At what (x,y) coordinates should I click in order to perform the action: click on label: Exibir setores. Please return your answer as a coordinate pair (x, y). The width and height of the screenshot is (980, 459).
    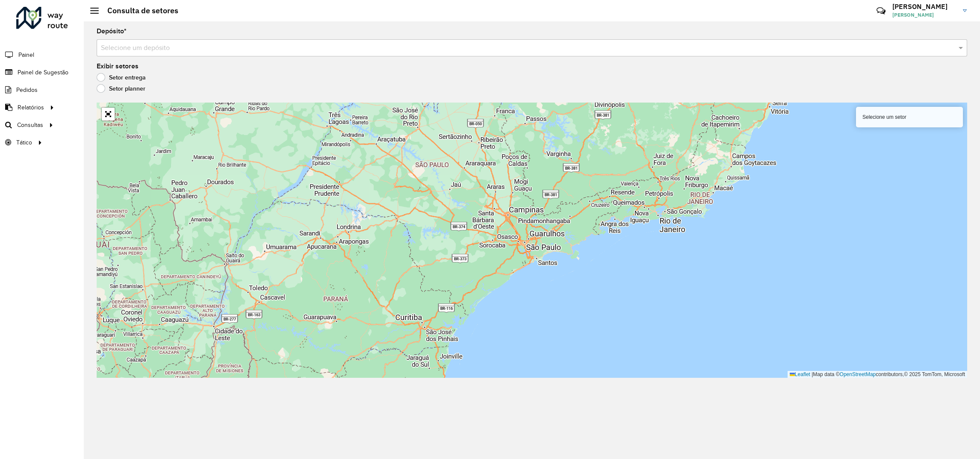
    Looking at the image, I should click on (118, 66).